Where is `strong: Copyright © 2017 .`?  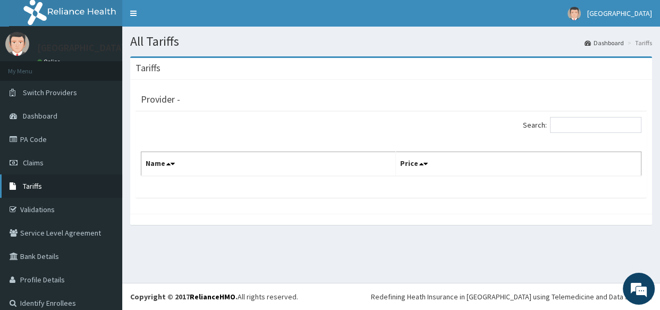
strong: Copyright © 2017 . is located at coordinates (184, 296).